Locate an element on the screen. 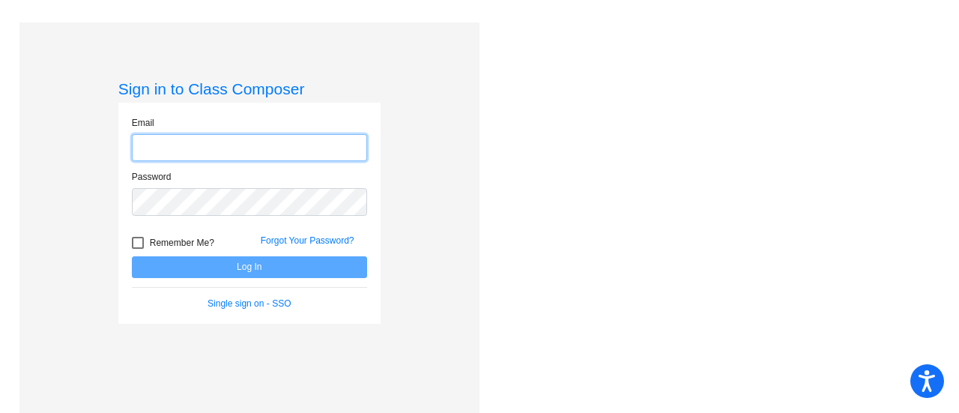 The image size is (959, 413). button: Log In is located at coordinates (250, 267).